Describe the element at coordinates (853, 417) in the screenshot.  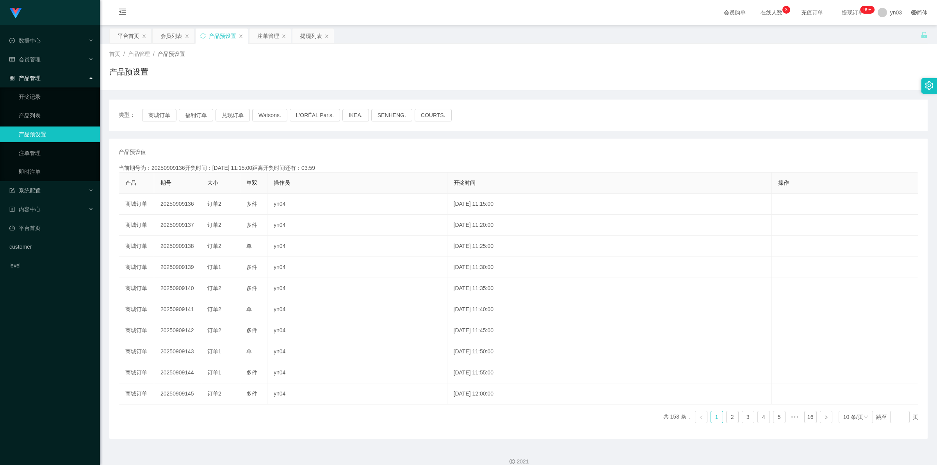
I see `div: 10 条/页` at that location.